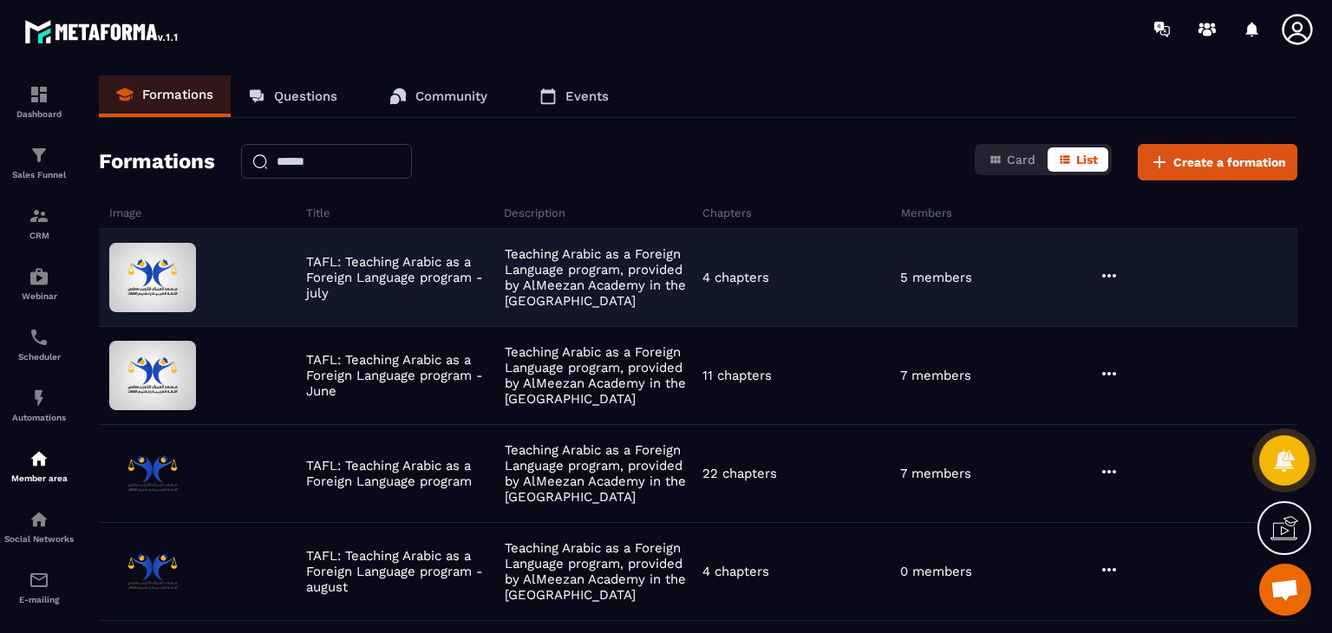  What do you see at coordinates (39, 296) in the screenshot?
I see `p: Webinar` at bounding box center [39, 296].